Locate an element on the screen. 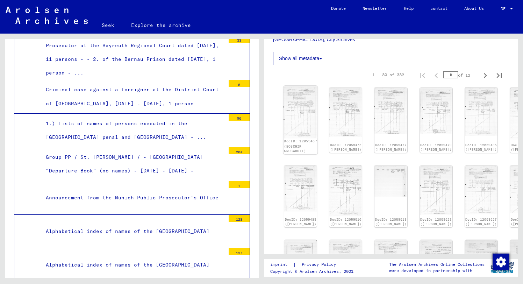  a: DocID: 12059467 (BOSCHIK KNUBAROTT) is located at coordinates (300, 146).